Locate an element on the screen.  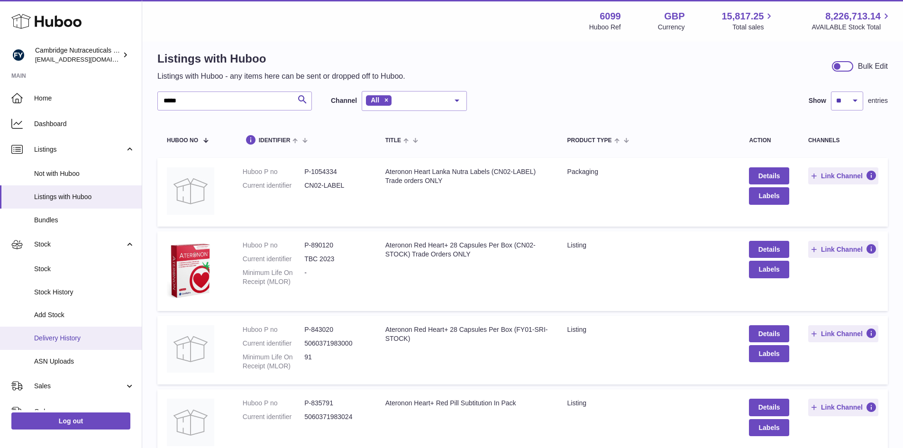
span: Total sales is located at coordinates (754, 27).